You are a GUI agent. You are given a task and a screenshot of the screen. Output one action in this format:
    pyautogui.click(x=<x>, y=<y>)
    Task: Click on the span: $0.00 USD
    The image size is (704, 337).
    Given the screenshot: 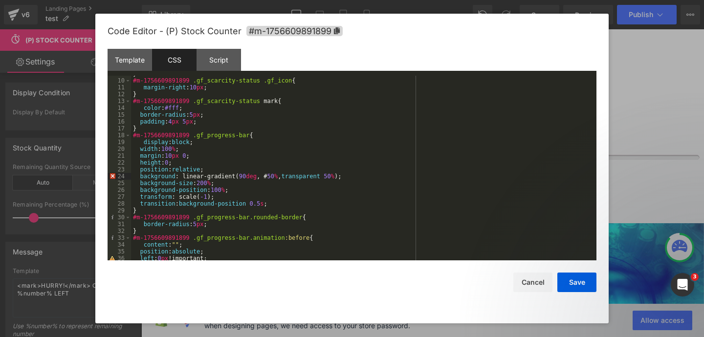 What is the action you would take?
    pyautogui.click(x=296, y=148)
    